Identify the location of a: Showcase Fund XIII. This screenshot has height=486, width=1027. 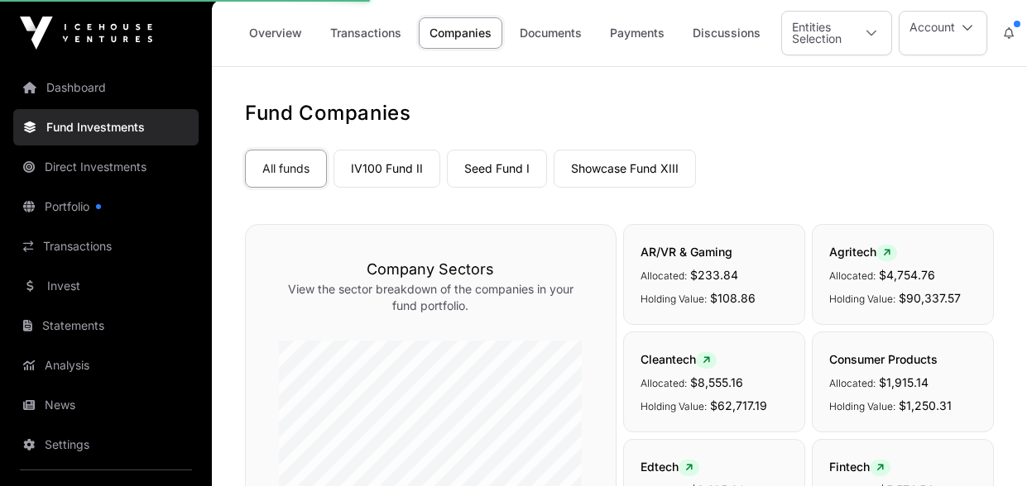
(625, 169).